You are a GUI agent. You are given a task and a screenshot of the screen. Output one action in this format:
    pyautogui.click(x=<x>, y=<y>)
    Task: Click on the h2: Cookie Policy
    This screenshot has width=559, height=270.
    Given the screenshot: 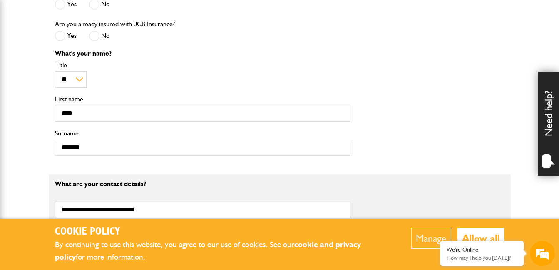 What is the action you would take?
    pyautogui.click(x=220, y=232)
    